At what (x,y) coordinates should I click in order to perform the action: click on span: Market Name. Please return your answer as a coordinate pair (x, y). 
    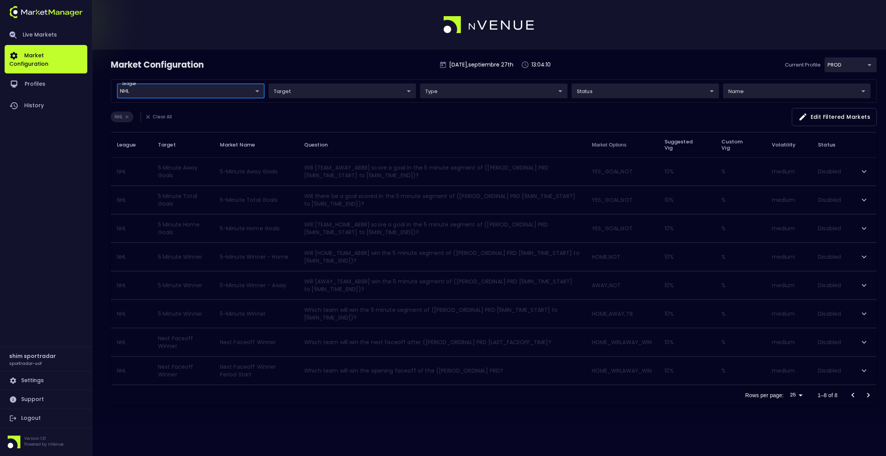
    Looking at the image, I should click on (243, 145).